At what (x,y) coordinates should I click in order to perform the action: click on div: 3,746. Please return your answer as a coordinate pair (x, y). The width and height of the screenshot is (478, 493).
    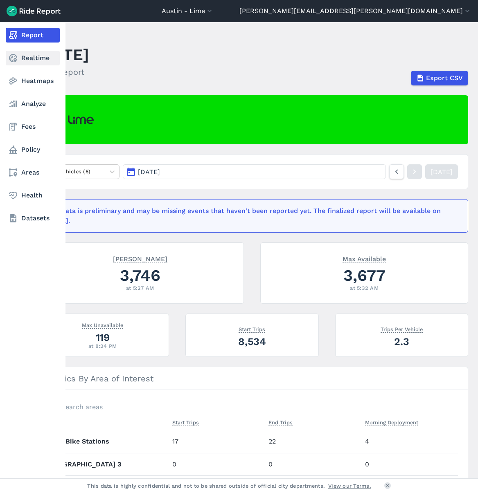
    Looking at the image, I should click on (140, 275).